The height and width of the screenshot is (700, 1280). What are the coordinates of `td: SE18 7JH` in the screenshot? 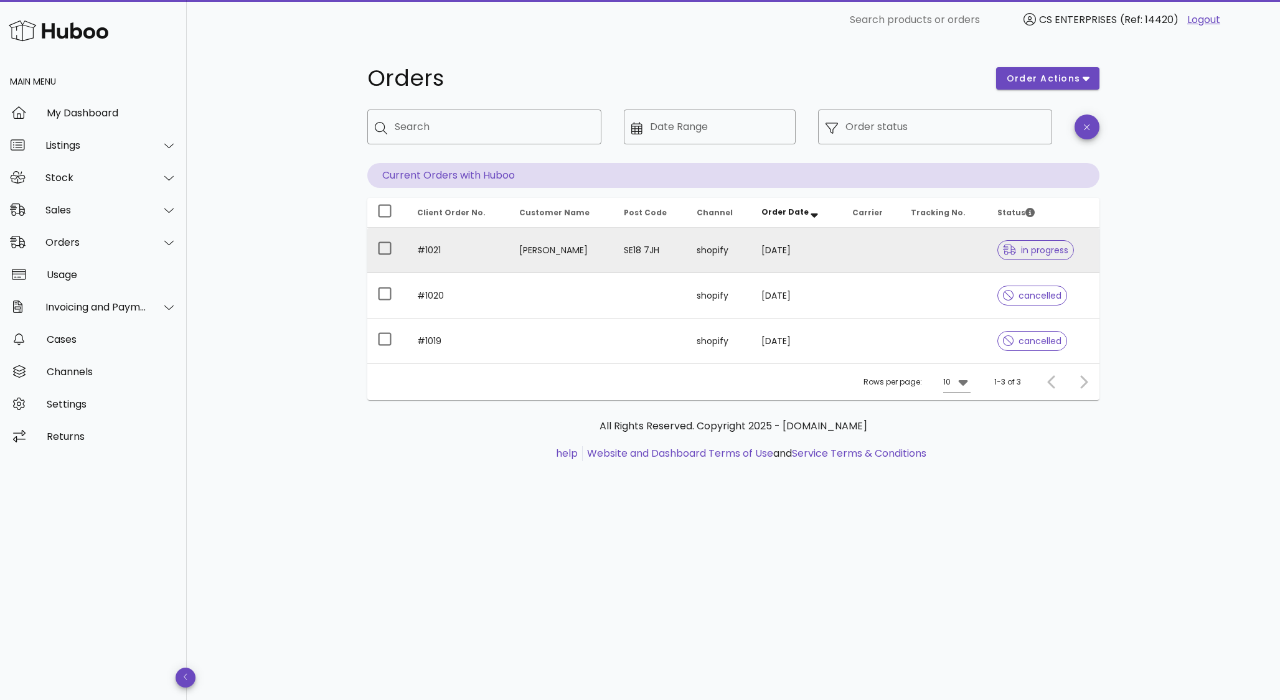 It's located at (650, 250).